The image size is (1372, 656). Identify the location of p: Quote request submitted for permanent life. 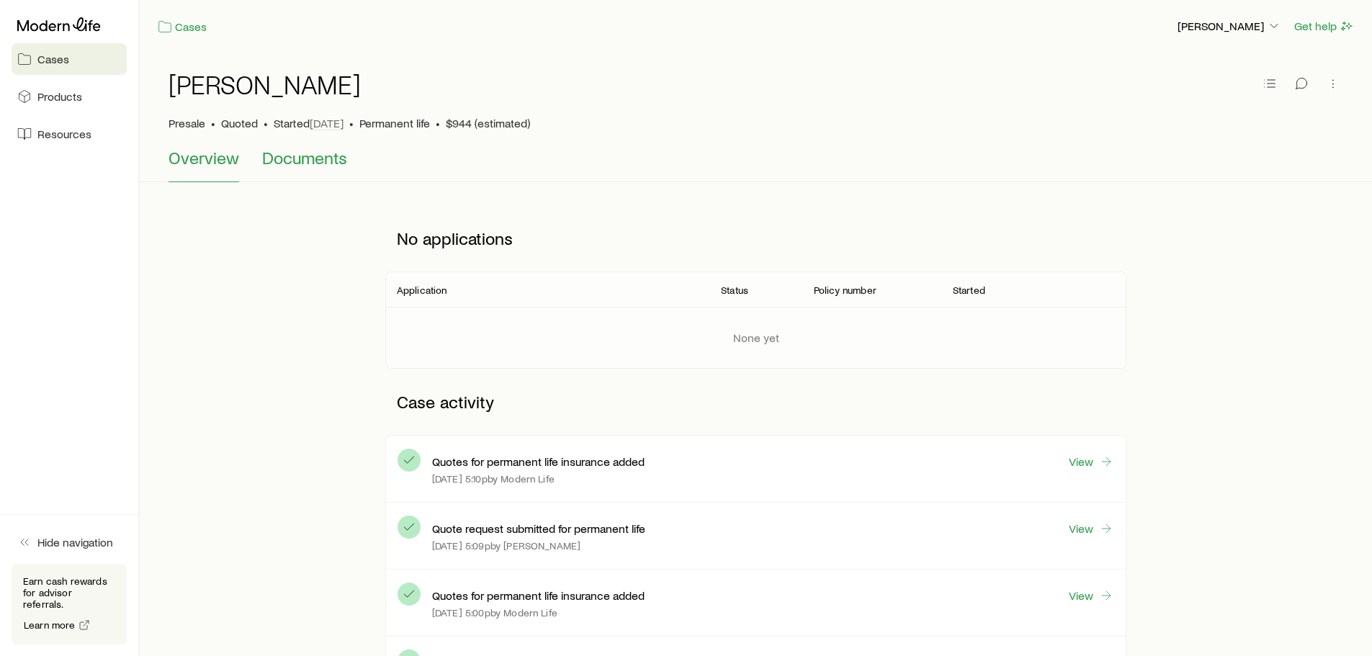
(539, 528).